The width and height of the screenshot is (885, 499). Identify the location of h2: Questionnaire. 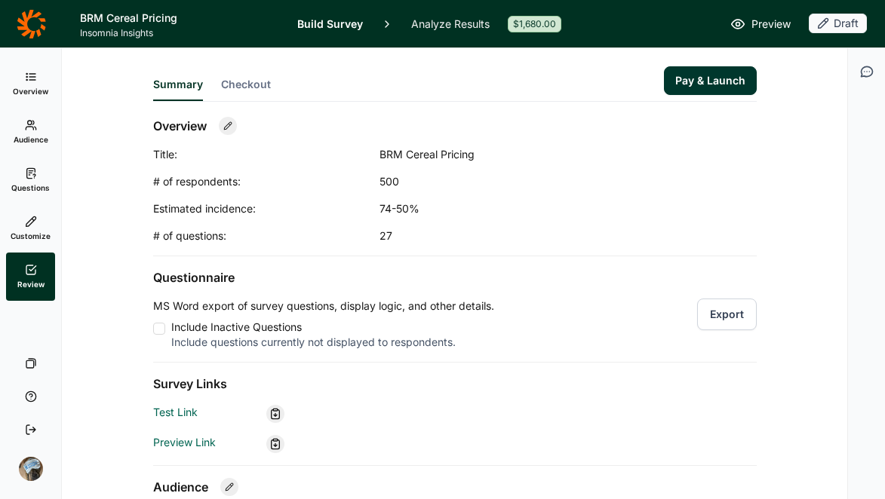
(455, 278).